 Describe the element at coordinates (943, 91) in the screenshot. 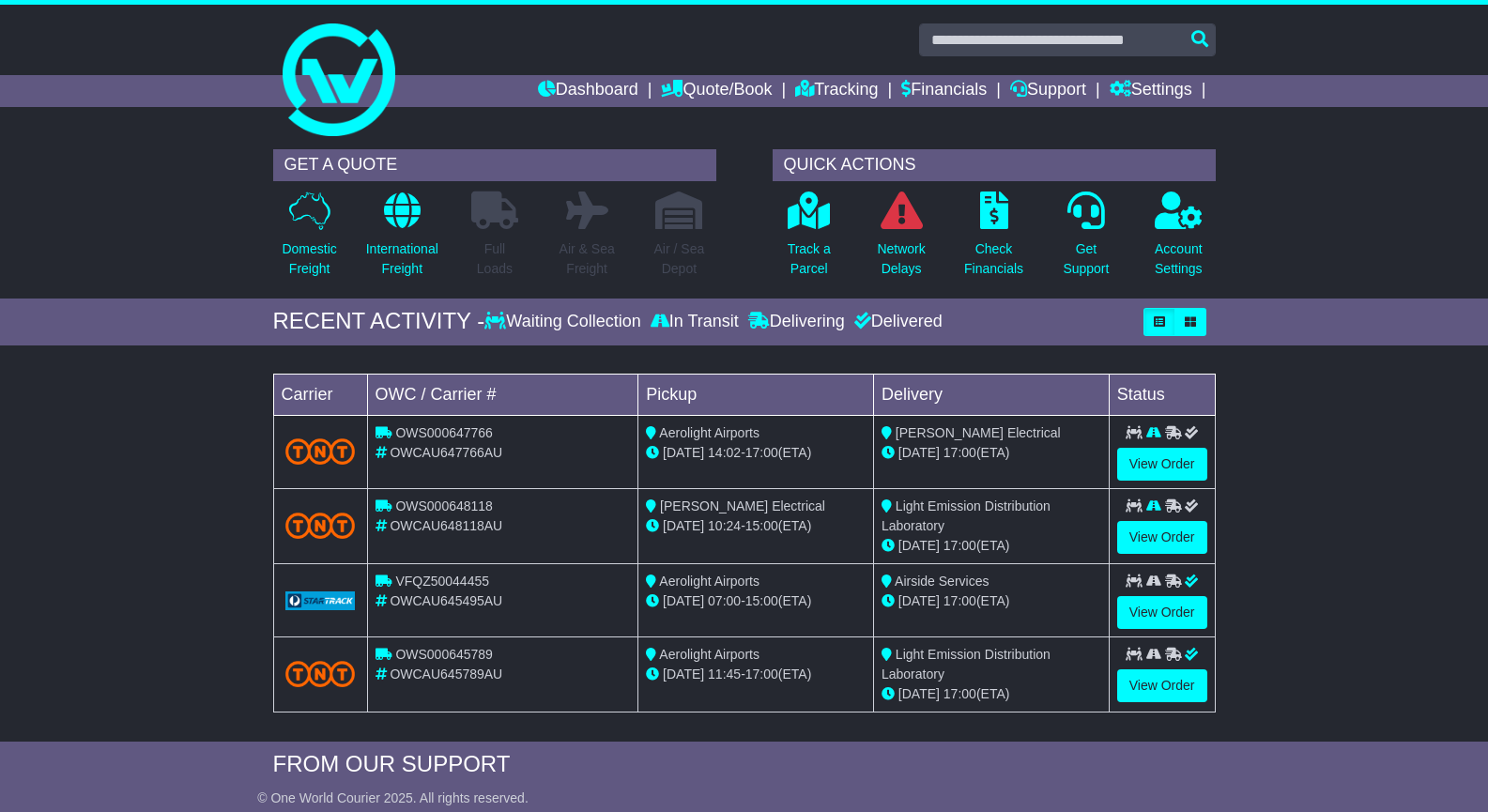

I see `a: Financials` at that location.